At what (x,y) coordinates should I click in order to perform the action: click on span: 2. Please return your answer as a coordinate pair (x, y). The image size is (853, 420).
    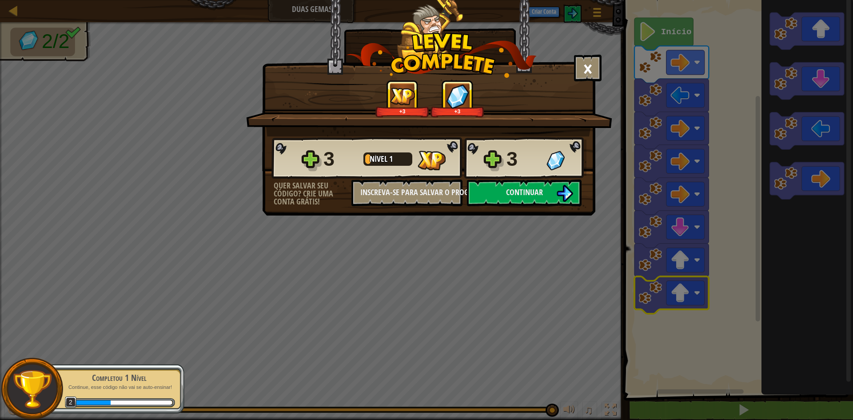
    Looking at the image, I should click on (71, 402).